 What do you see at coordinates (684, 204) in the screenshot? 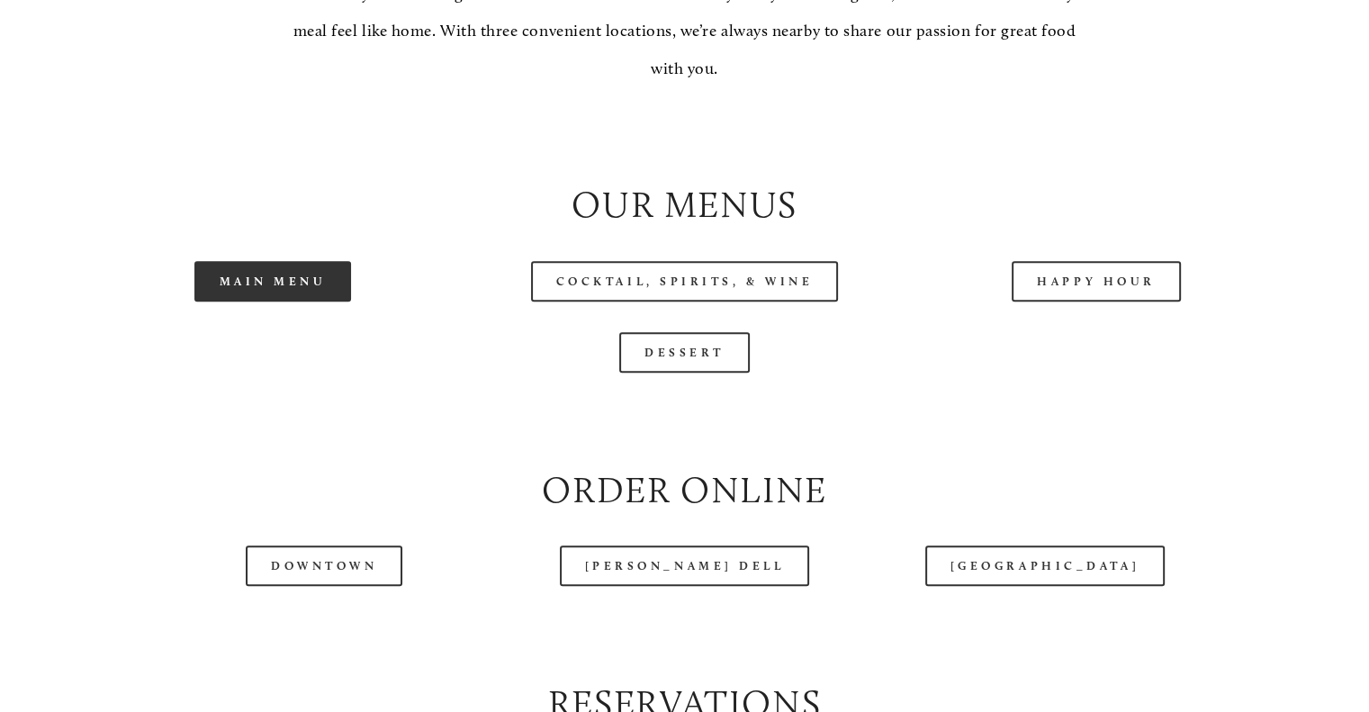
I see `h2: Our Menus` at bounding box center [684, 204].